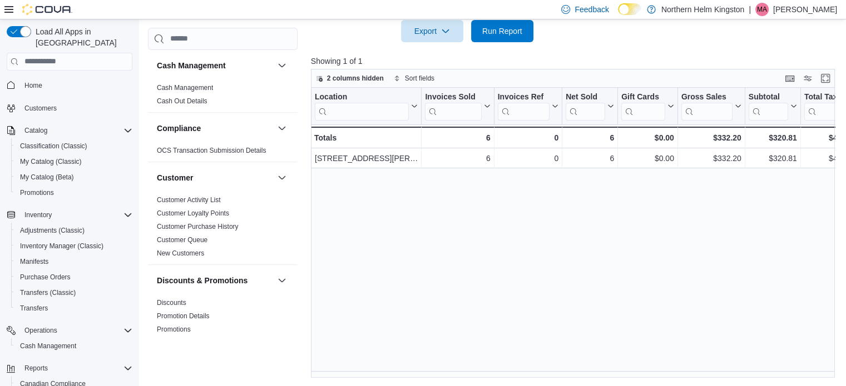  Describe the element at coordinates (62, 246) in the screenshot. I see `a: Inventory Manager (Classic)` at that location.